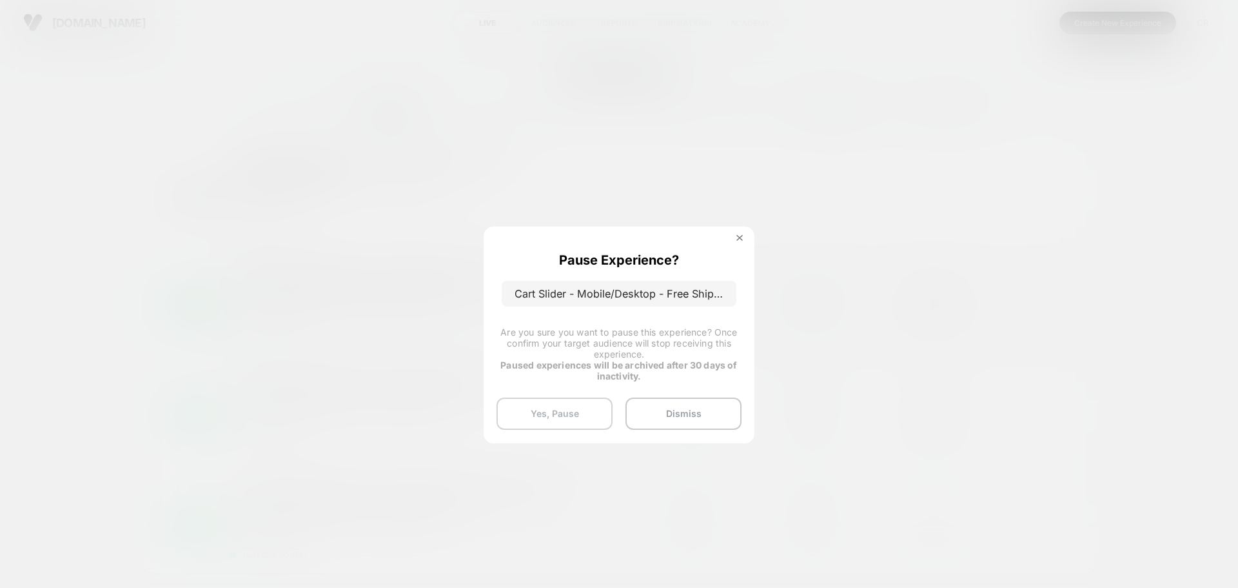  What do you see at coordinates (619, 260) in the screenshot?
I see `p: Pause Experience?` at bounding box center [619, 260].